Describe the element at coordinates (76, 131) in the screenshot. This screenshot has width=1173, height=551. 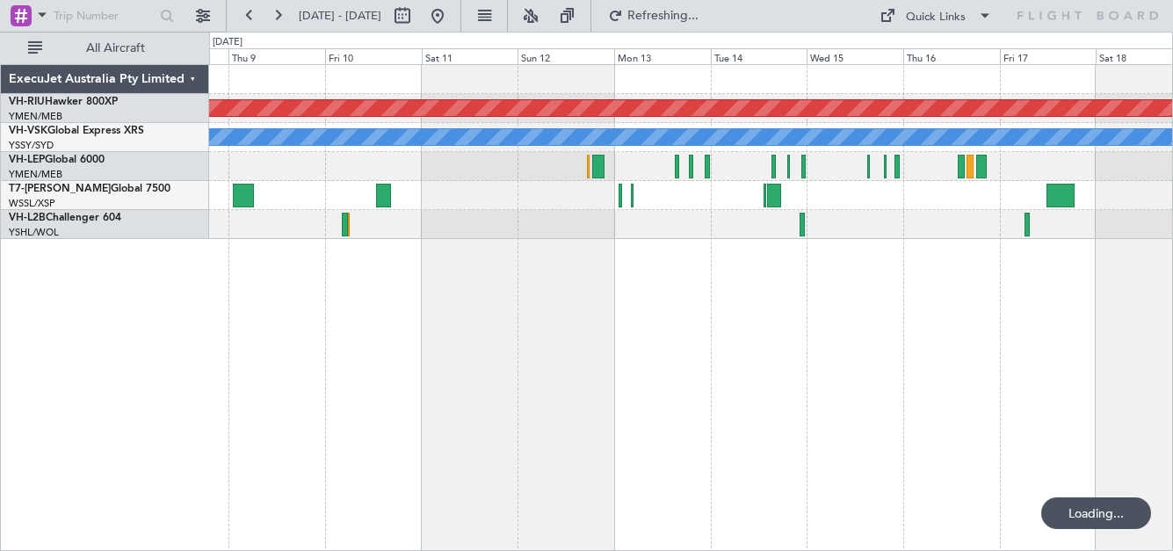
I see `a: VH-VSKGlobal Express XRS` at that location.